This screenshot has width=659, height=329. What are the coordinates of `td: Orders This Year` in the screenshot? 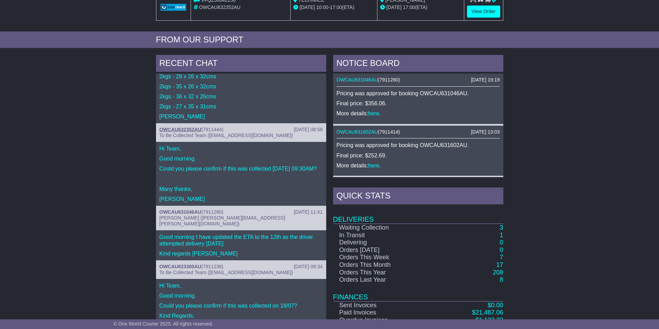 It's located at (384, 273).